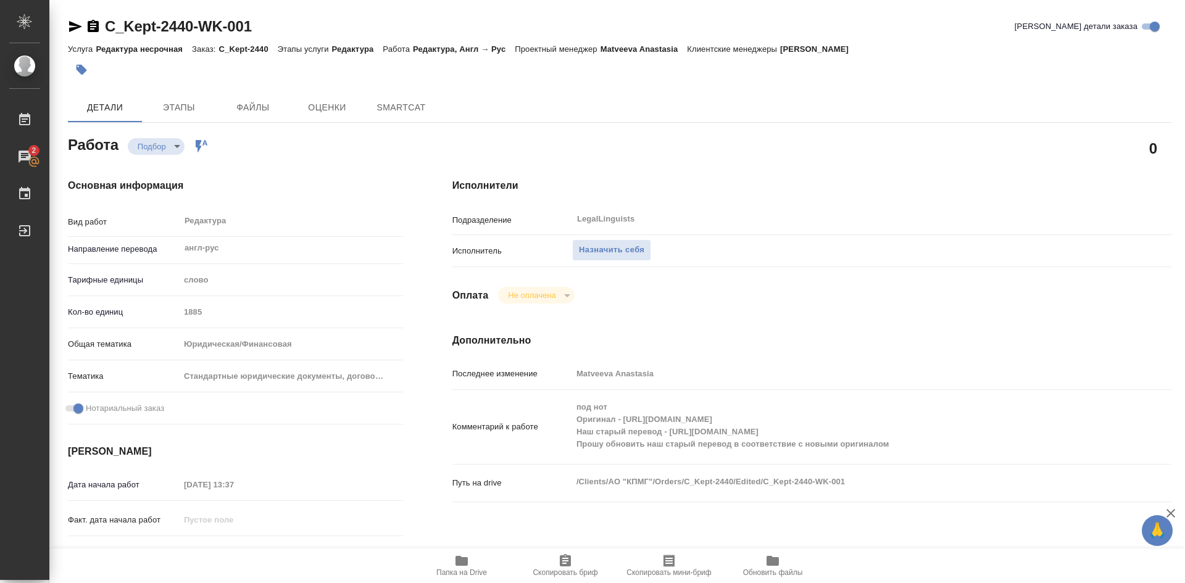 This screenshot has height=583, width=1185. Describe the element at coordinates (557, 49) in the screenshot. I see `p: Проектный менеджер` at that location.